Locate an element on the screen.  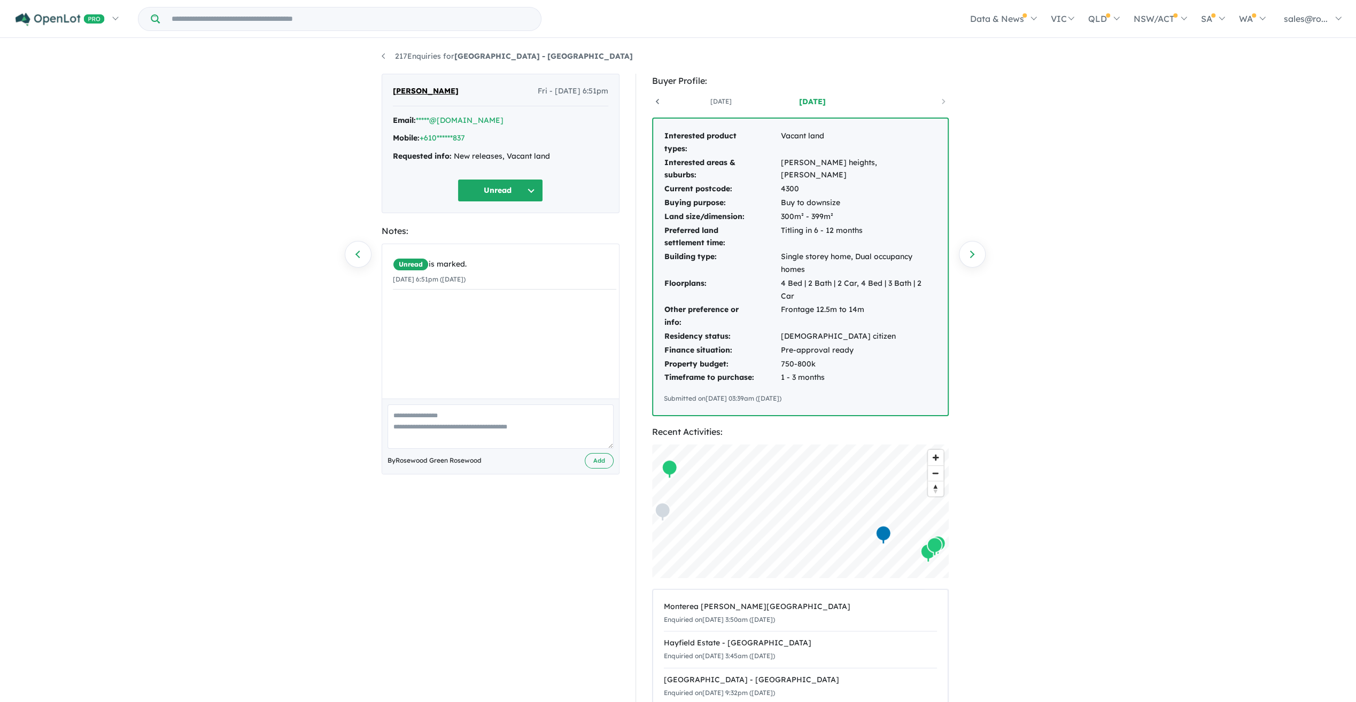
td: Land size/dimension: is located at coordinates (722, 217).